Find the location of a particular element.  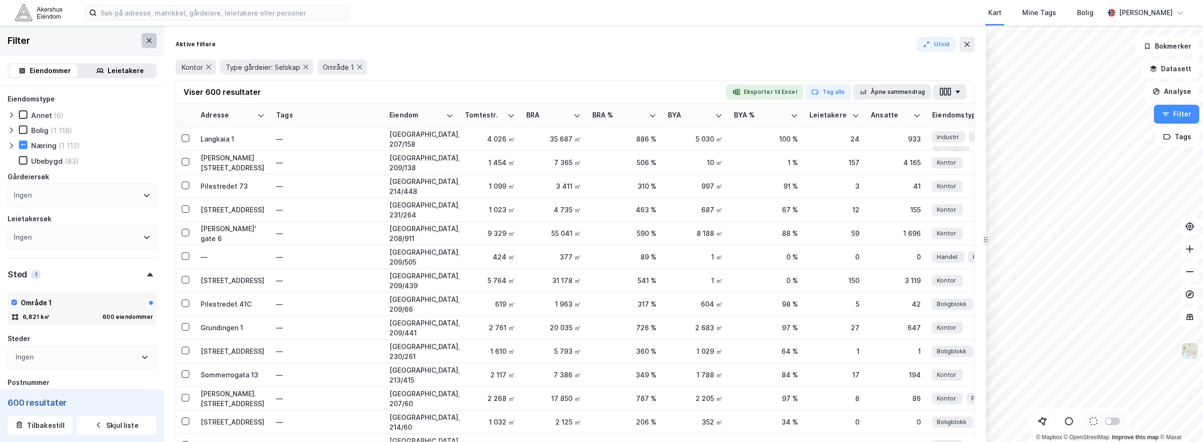

div: Pilestredet 41C is located at coordinates (233, 304).